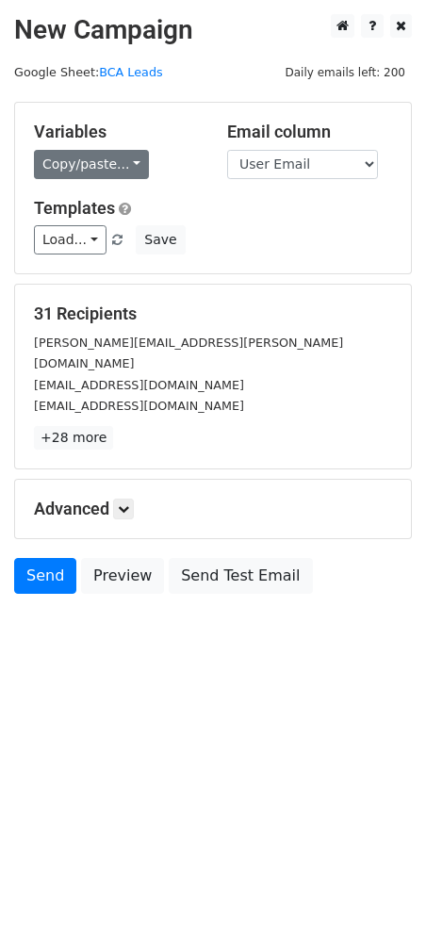 Image resolution: width=426 pixels, height=935 pixels. Describe the element at coordinates (379, 890) in the screenshot. I see `div: Widget de chat` at that location.